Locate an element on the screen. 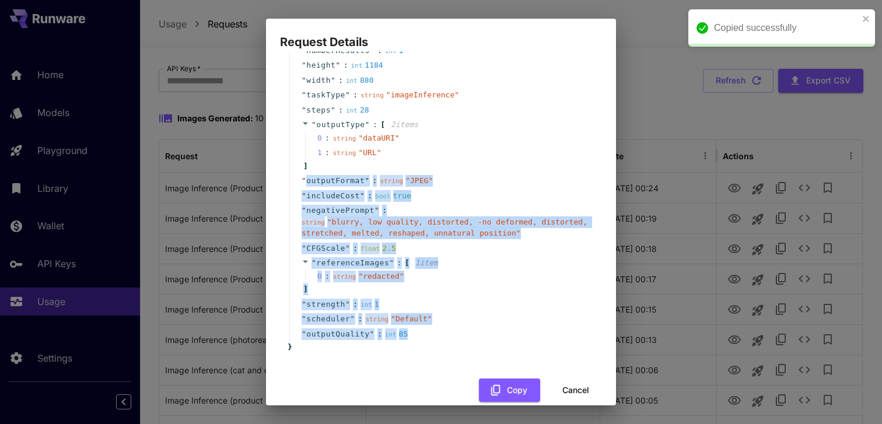 This screenshot has width=882, height=424. span: steps is located at coordinates (318, 110).